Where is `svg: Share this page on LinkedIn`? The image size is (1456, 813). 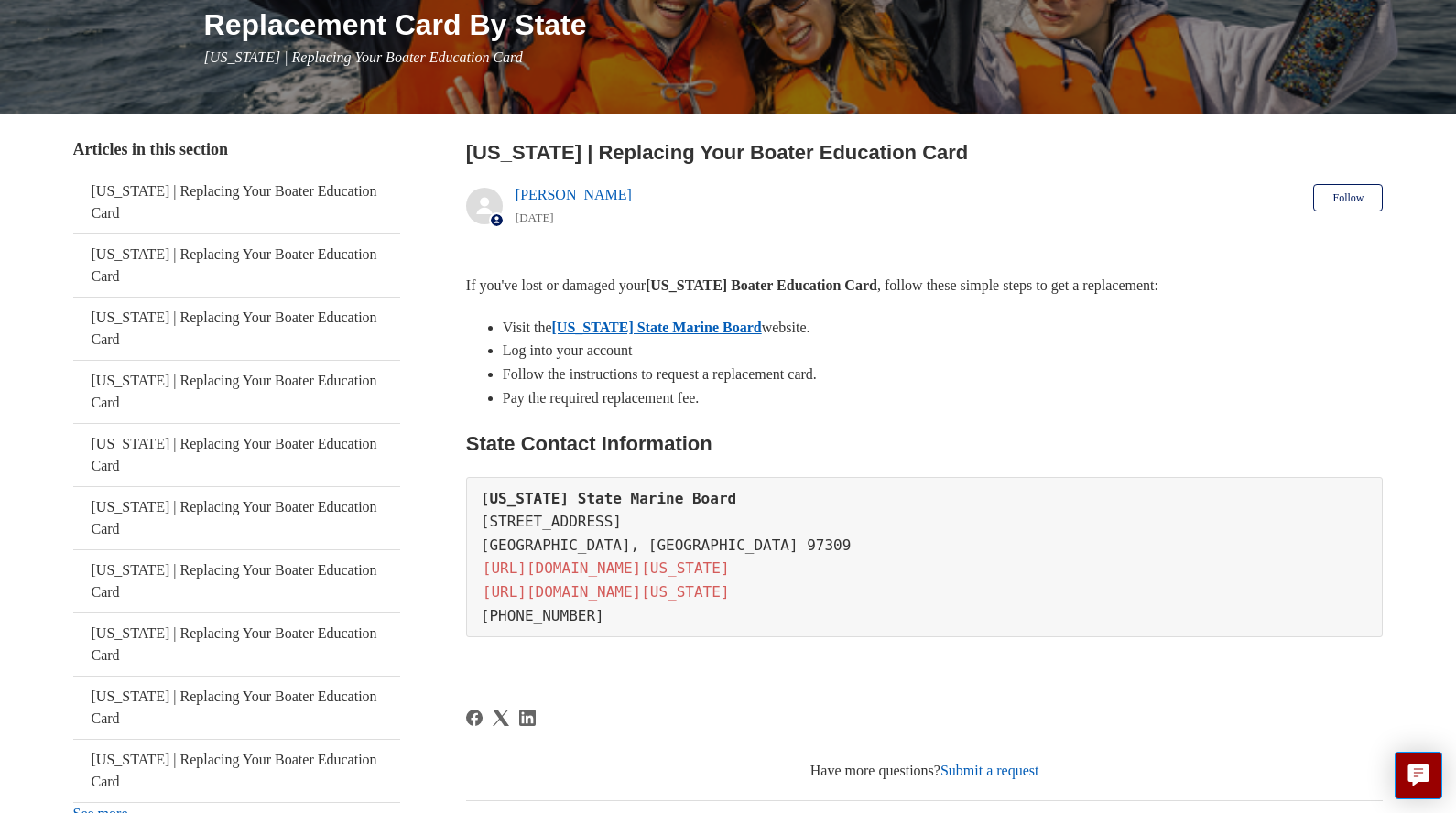
svg: Share this page on LinkedIn is located at coordinates (527, 718).